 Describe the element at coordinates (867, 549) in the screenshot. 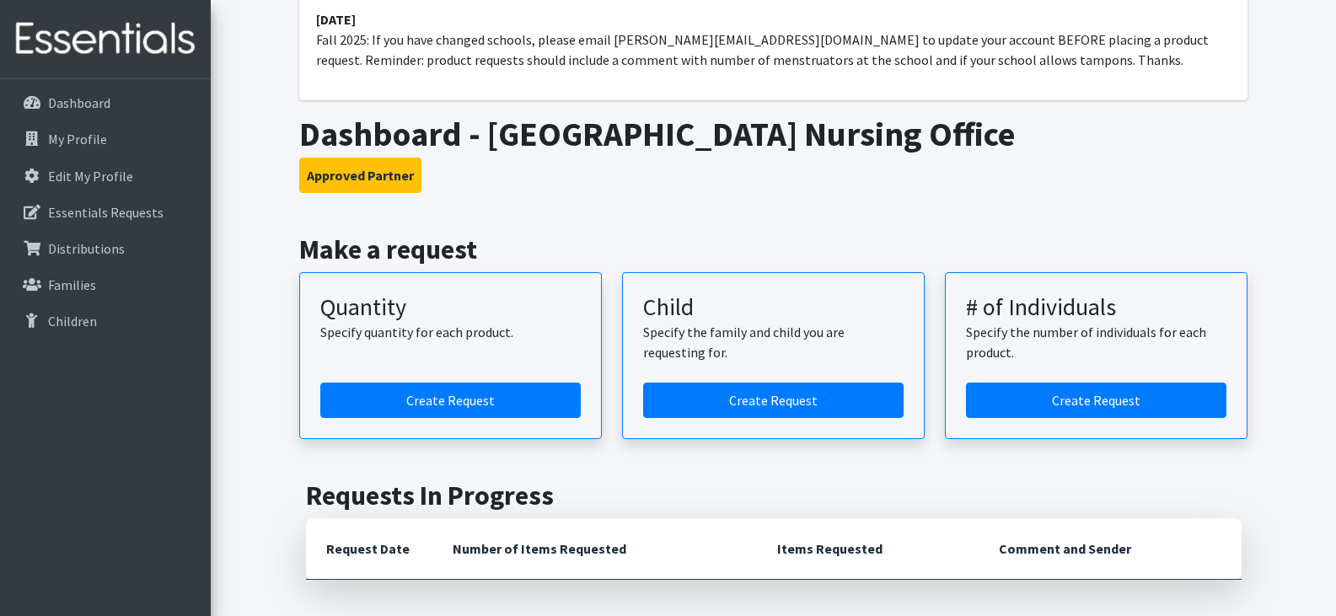

I see `th: Items Requested` at that location.